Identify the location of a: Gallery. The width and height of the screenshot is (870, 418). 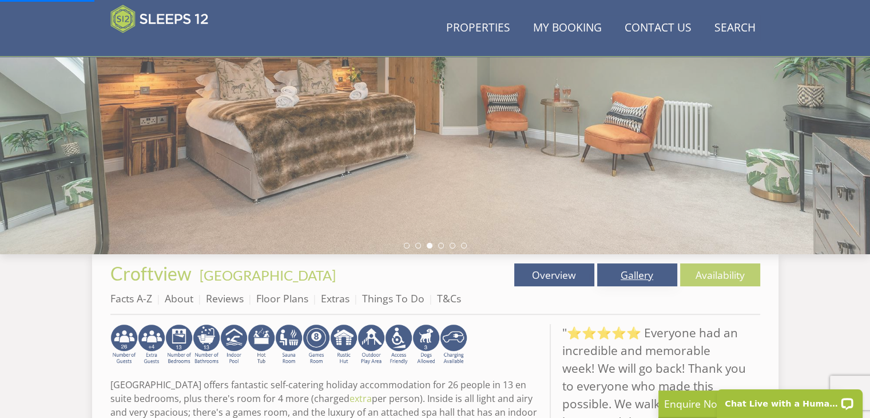
(638, 275).